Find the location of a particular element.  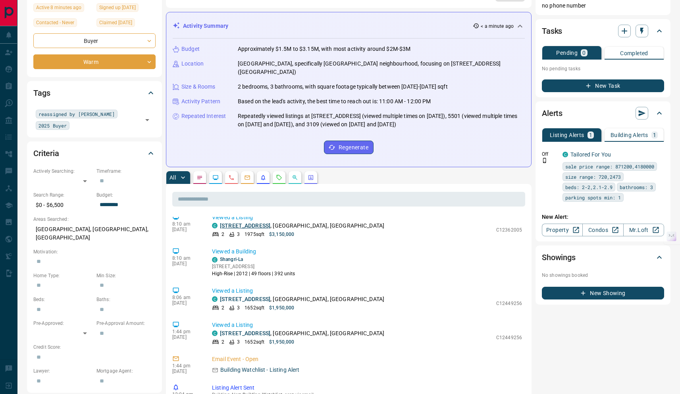

svg: Listing Alerts is located at coordinates (263, 178).